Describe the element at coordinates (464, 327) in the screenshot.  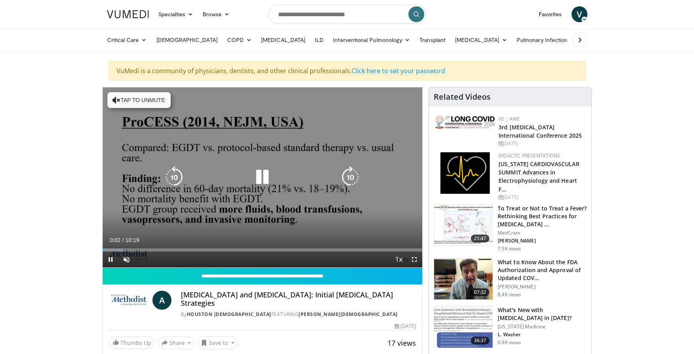
I see `img: e6ac19ea-06ec-4e73-bb2e-8837b1071482.150x105_q85_crop-smart_upscale.jpg` at that location.